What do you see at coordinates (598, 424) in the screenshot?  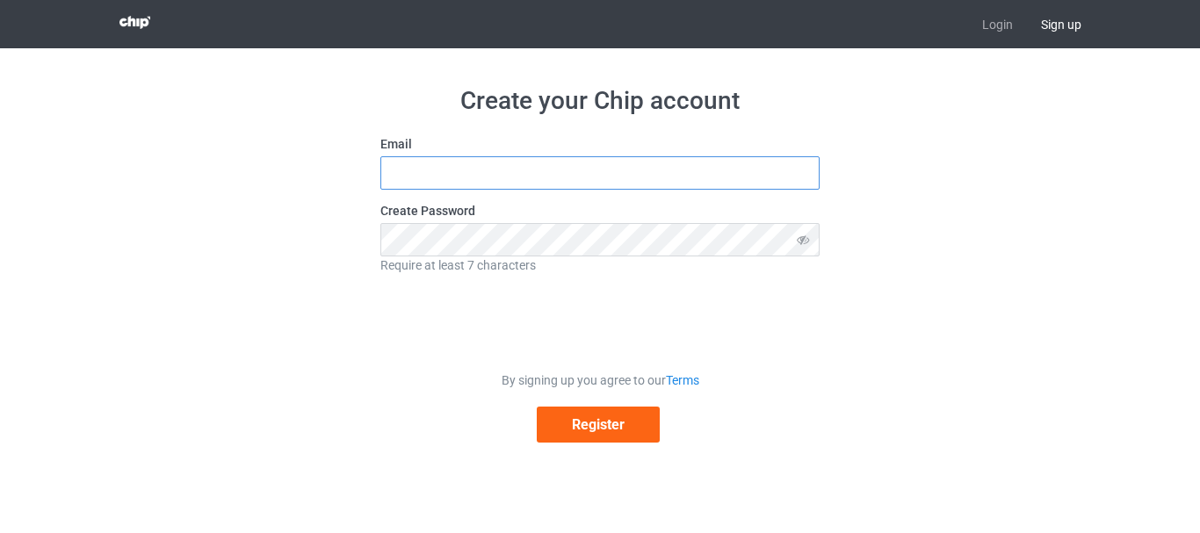 I see `button: Register` at bounding box center [598, 424].